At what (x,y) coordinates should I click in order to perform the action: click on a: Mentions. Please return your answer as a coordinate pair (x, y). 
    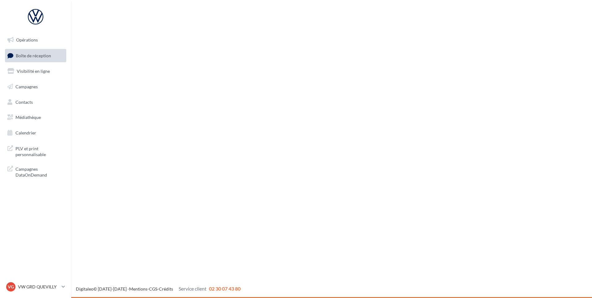
    Looking at the image, I should click on (138, 289).